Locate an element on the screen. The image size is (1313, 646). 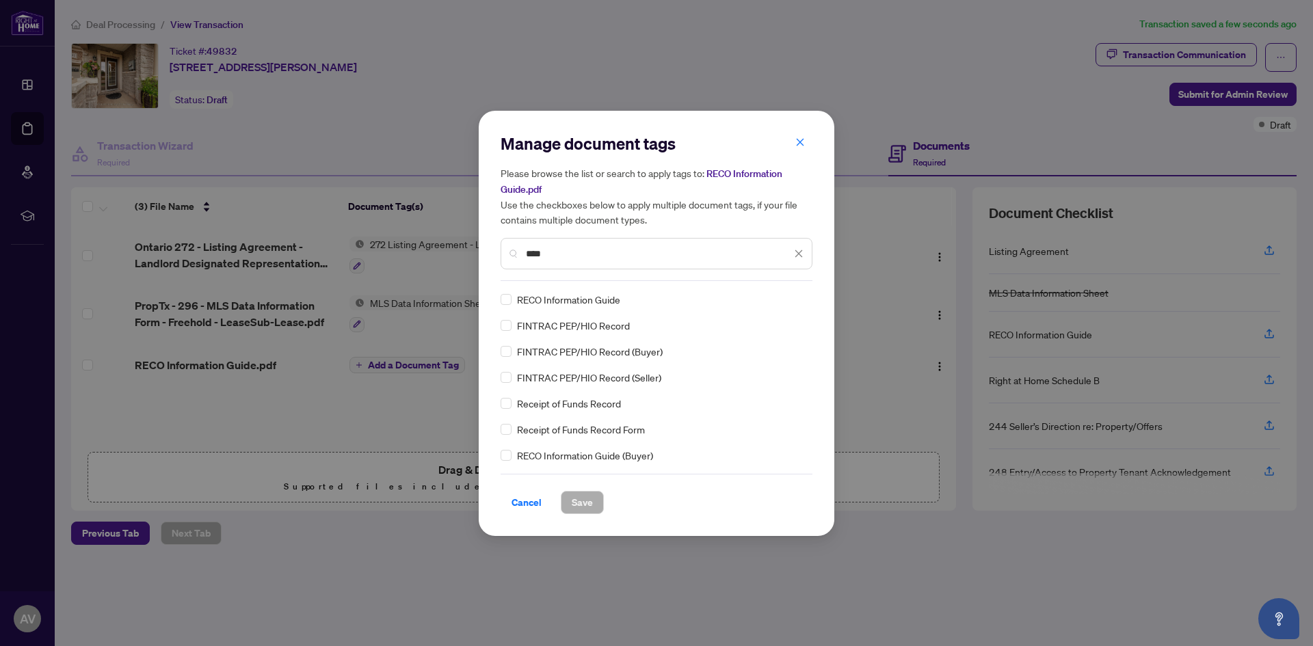
span: RECO Information Guide (Buyer) is located at coordinates (585, 456).